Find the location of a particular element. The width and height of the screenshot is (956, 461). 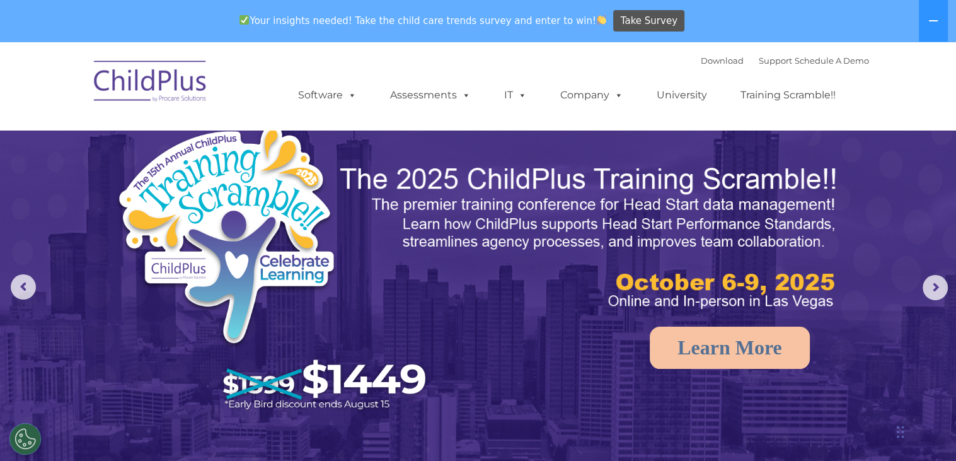

a: Download is located at coordinates (722, 61).